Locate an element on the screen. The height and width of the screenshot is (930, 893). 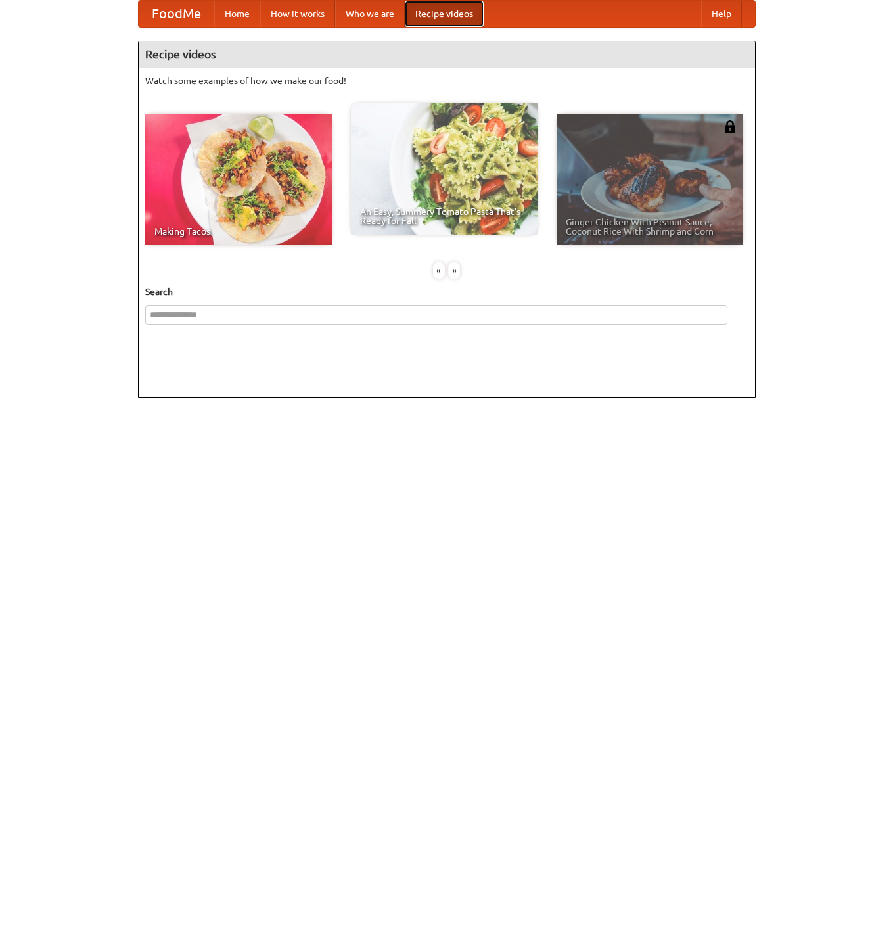
span: An Easy, Summery Tomato Pasta That's Ready for Fall is located at coordinates (444, 216).